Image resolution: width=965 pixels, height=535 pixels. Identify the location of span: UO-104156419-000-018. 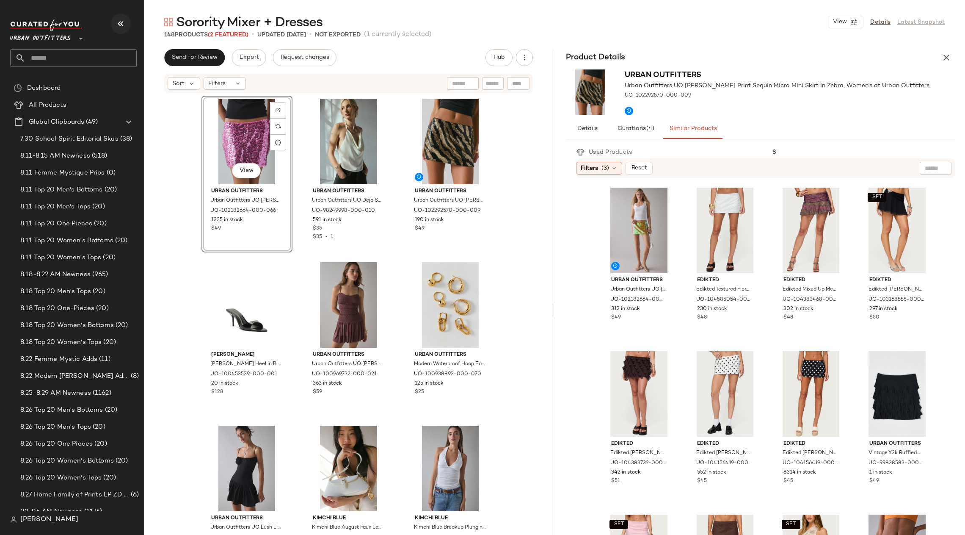
(810, 463).